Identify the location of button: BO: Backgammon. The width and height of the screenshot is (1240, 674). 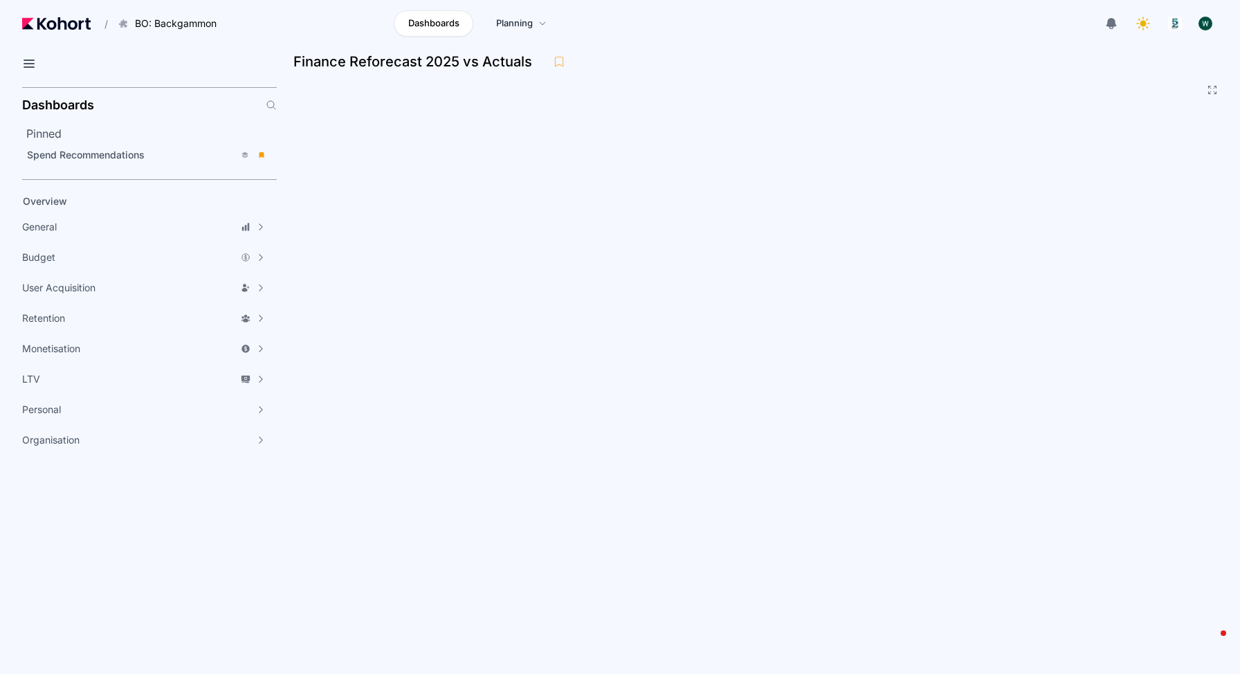
(171, 24).